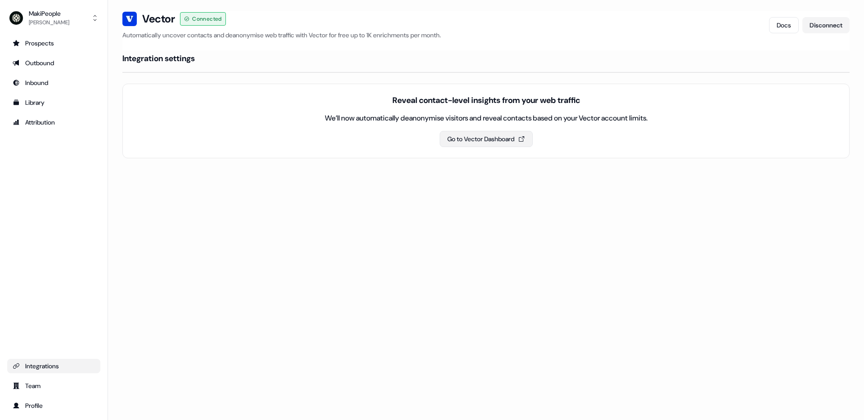 The height and width of the screenshot is (420, 864). I want to click on div: MakiPeople, so click(49, 14).